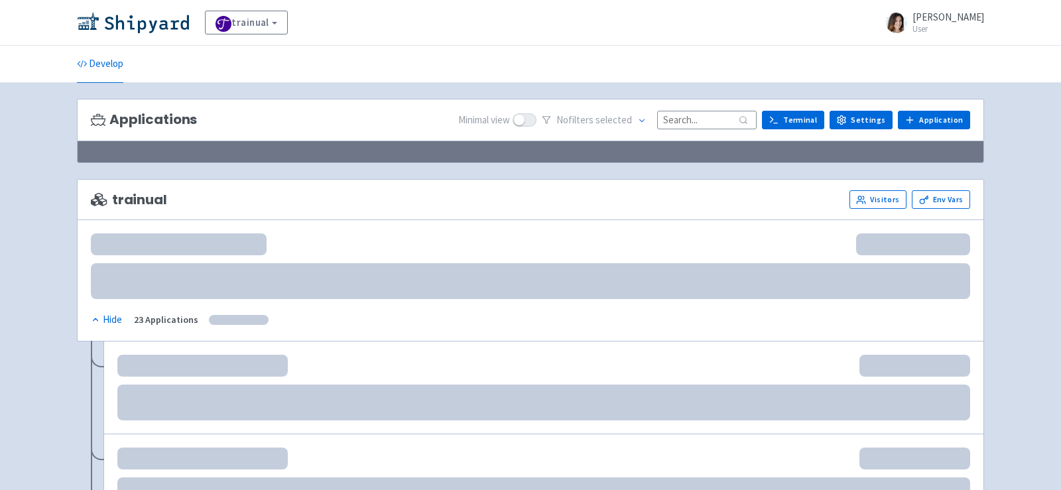 Image resolution: width=1061 pixels, height=490 pixels. Describe the element at coordinates (100, 64) in the screenshot. I see `a: Develop` at that location.